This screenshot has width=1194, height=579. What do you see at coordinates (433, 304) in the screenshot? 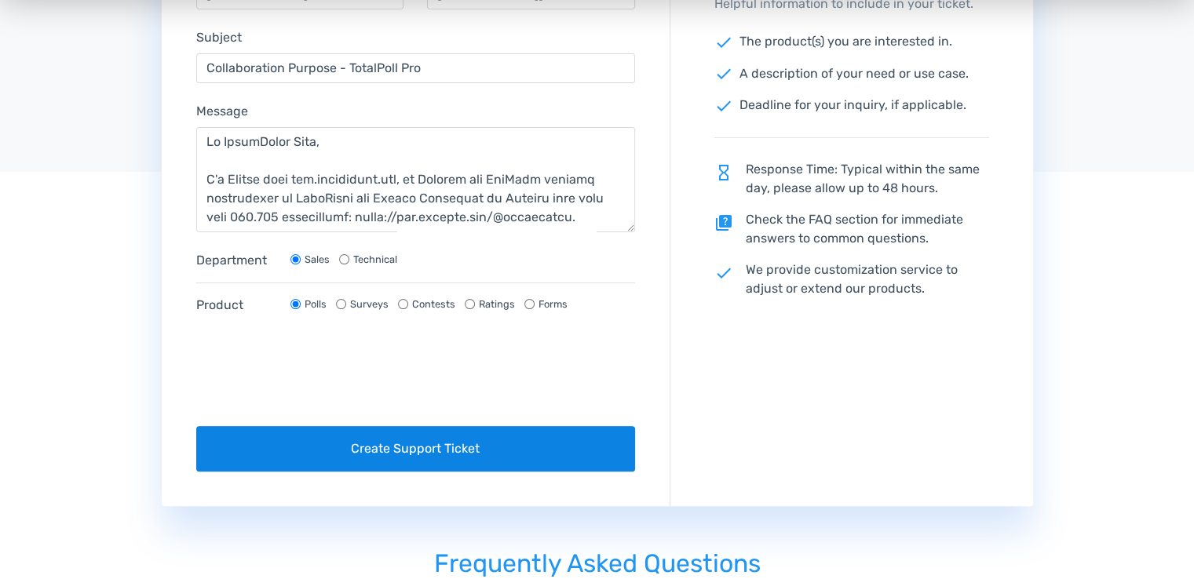
I see `label: Contests` at bounding box center [433, 304].